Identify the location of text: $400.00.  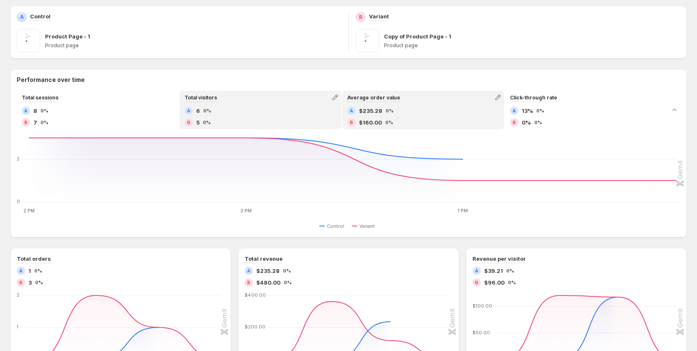
(255, 295).